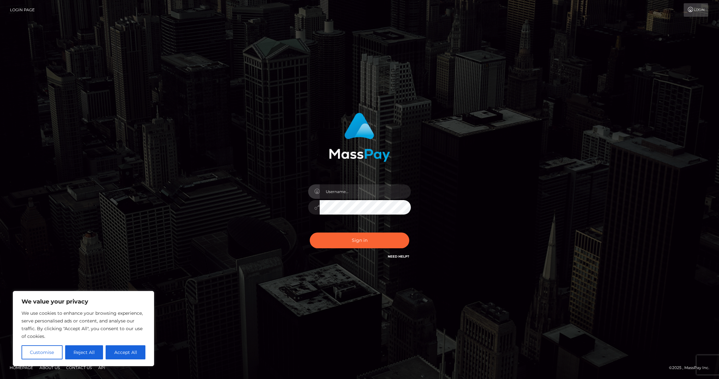  What do you see at coordinates (365, 191) in the screenshot?
I see `input: Username...` at bounding box center [365, 191].